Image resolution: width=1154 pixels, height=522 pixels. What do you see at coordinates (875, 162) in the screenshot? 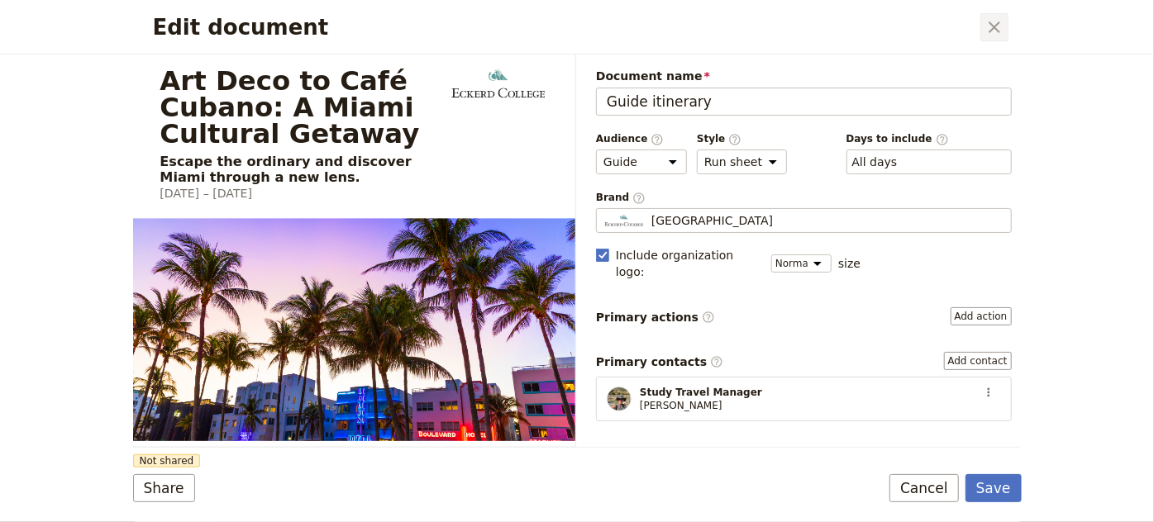
I see `button: Days to include​Clear input` at bounding box center [875, 162].